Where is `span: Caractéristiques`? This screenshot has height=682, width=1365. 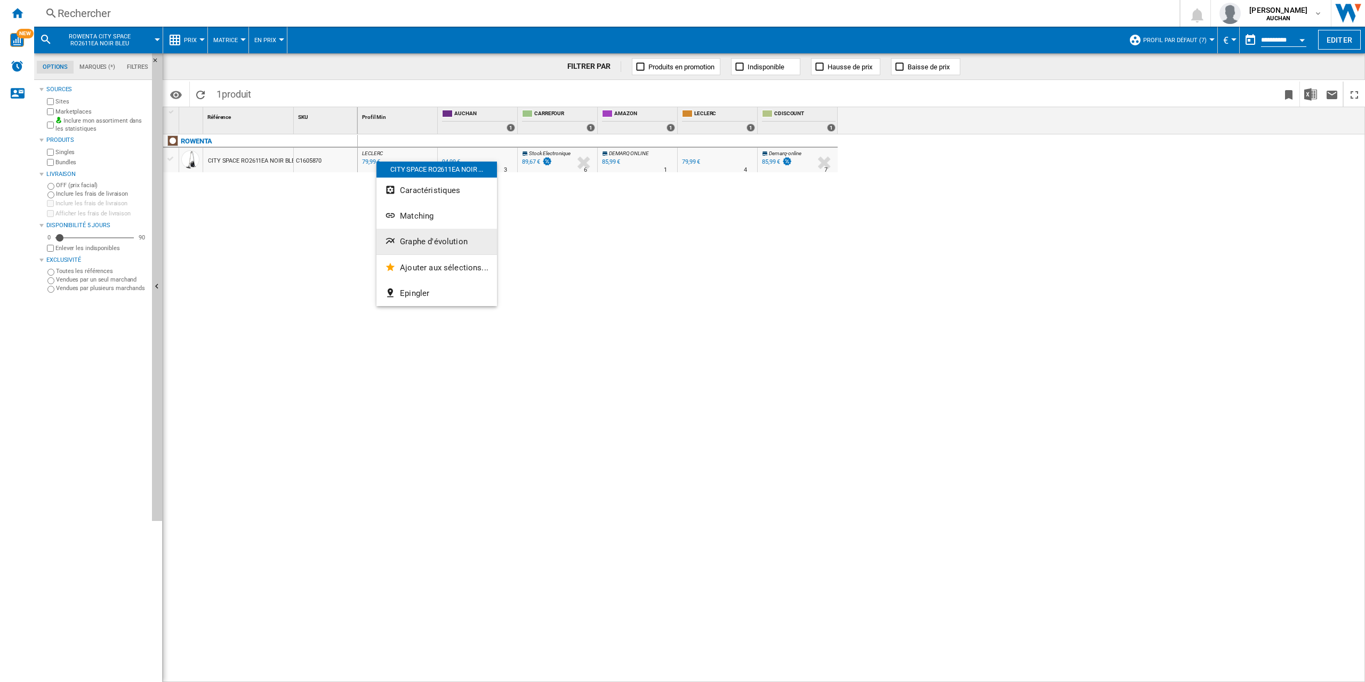 span: Caractéristiques is located at coordinates (430, 190).